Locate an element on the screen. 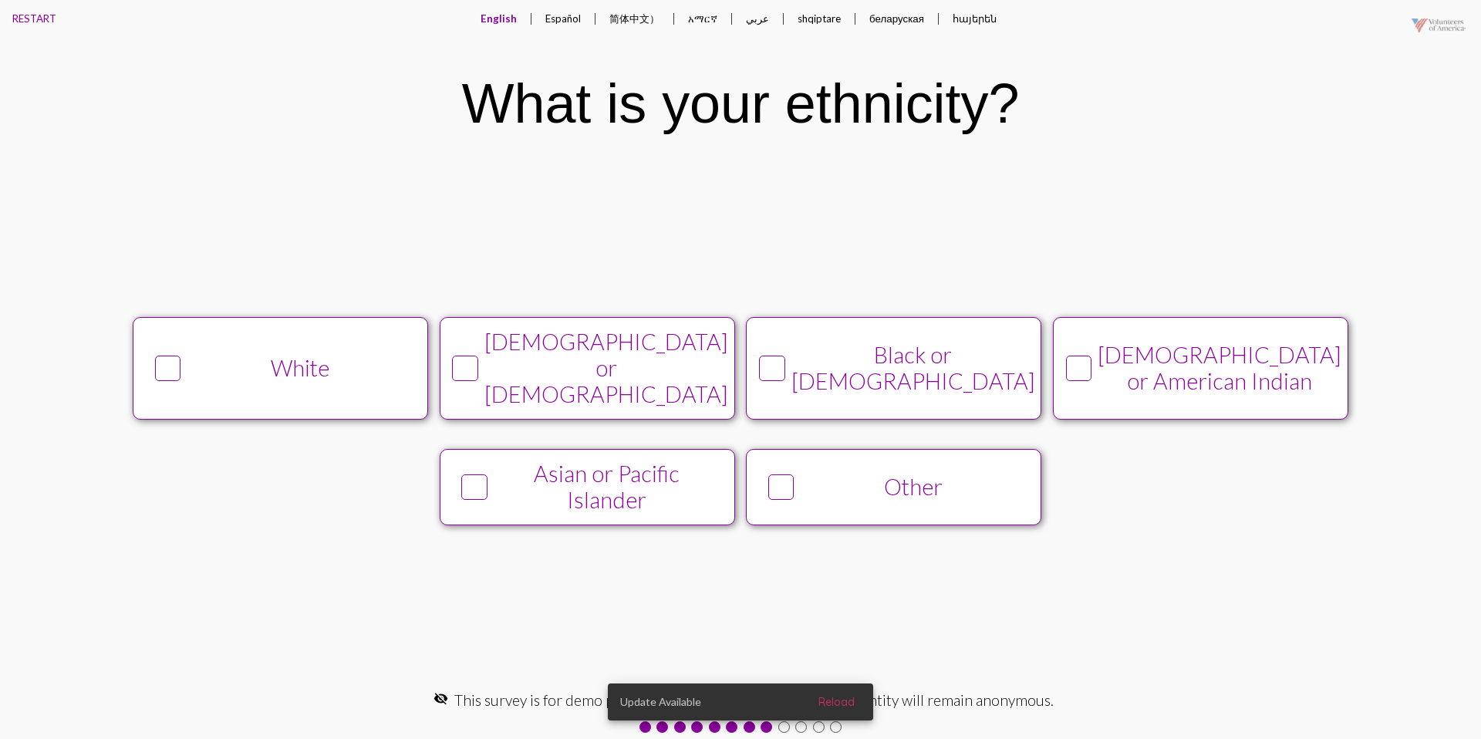 The height and width of the screenshot is (739, 1481). button: White is located at coordinates (280, 368).